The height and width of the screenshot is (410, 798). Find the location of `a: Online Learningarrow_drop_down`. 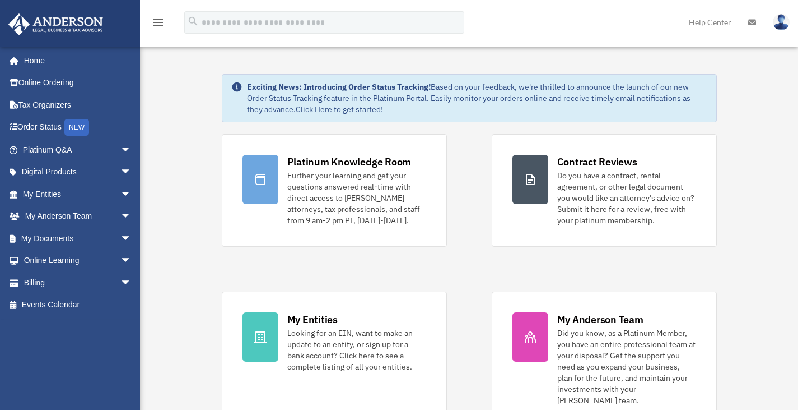

a: Online Learningarrow_drop_down is located at coordinates (78, 260).